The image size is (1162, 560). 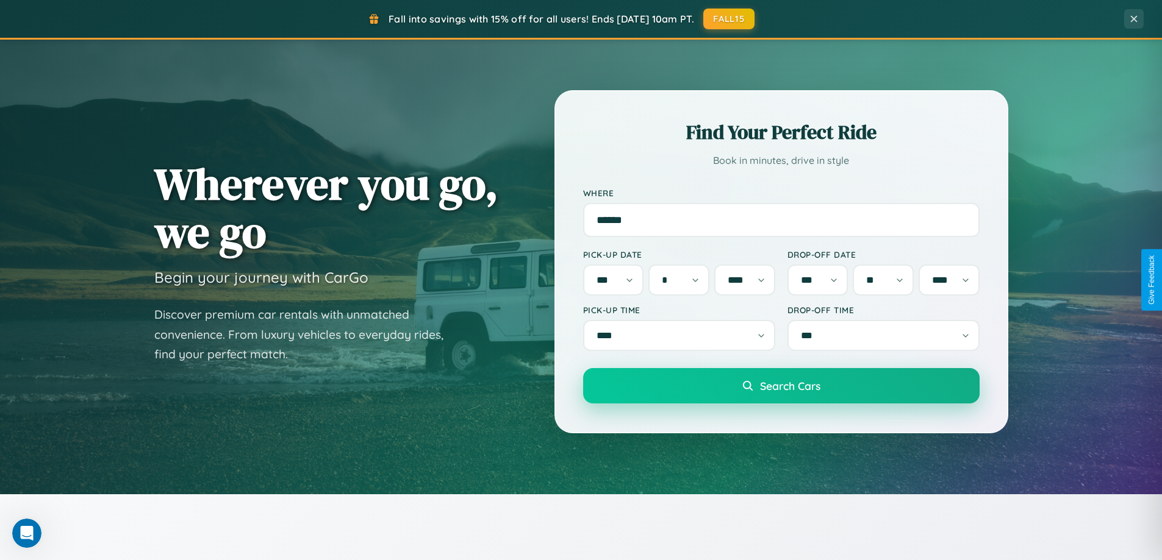 I want to click on div: Give Feedback, so click(x=1151, y=280).